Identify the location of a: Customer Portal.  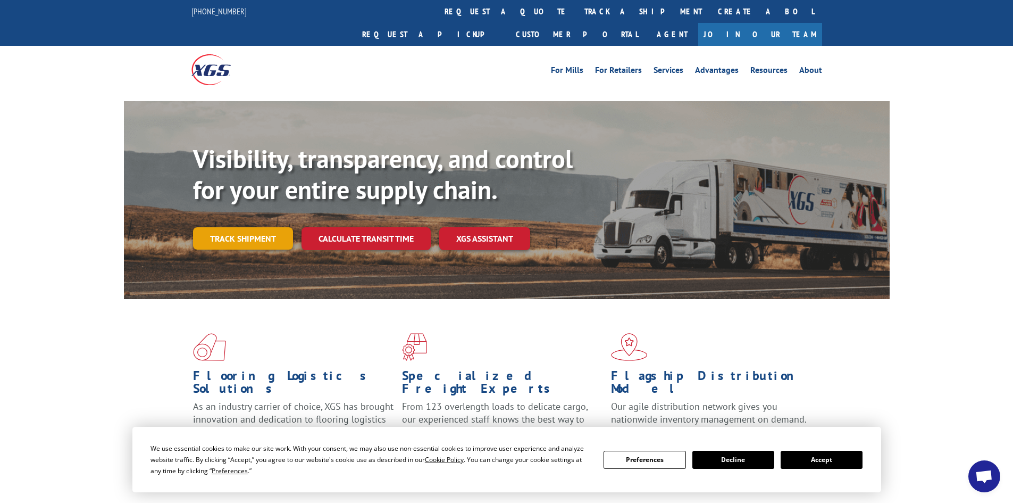
(577, 34).